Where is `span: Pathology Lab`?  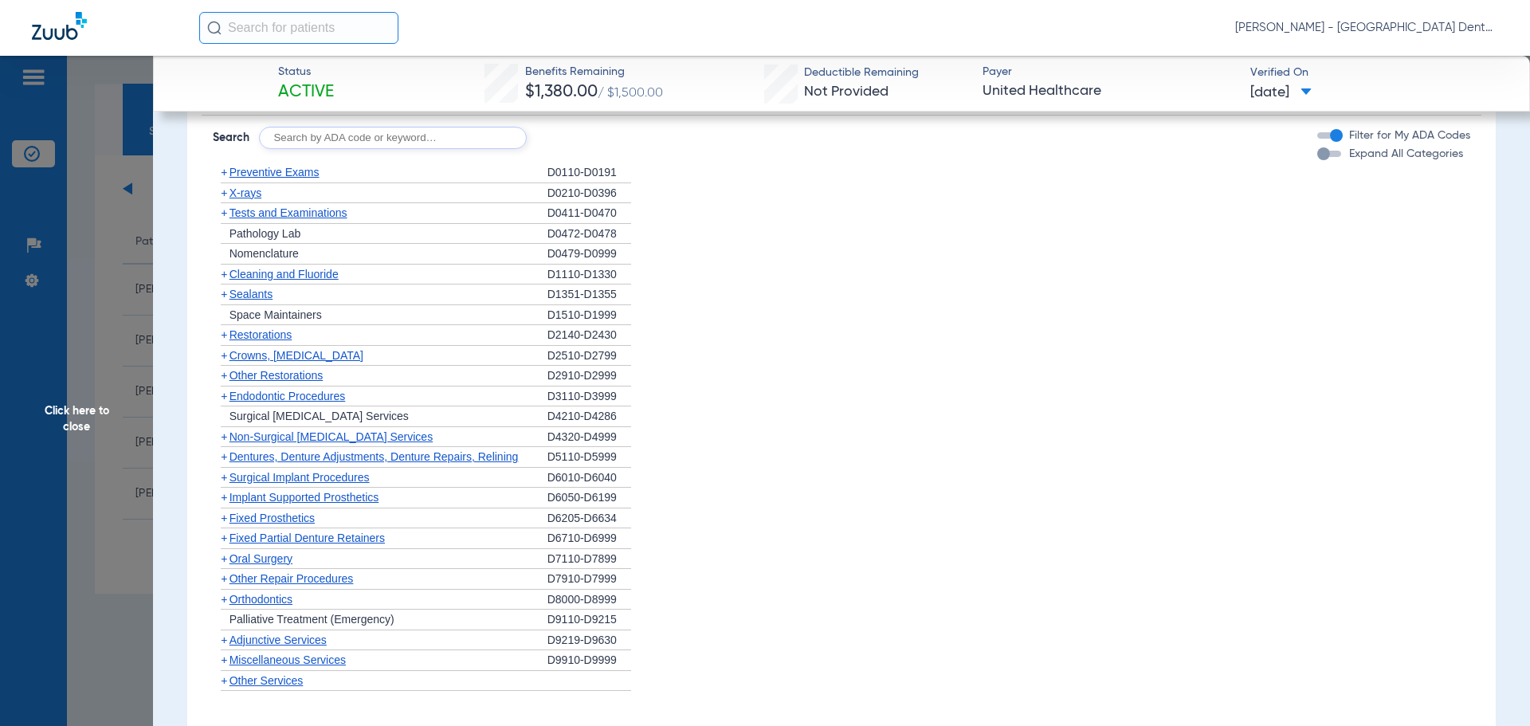 span: Pathology Lab is located at coordinates (265, 233).